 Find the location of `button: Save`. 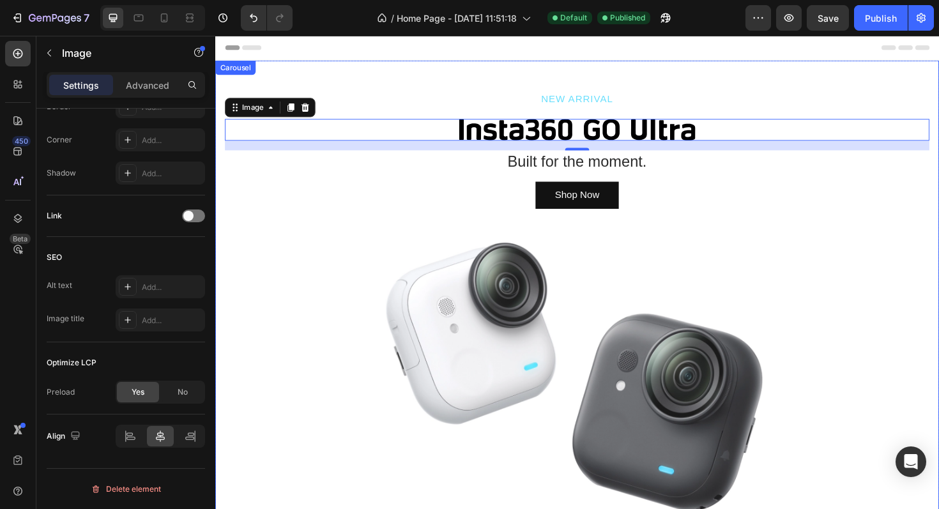

button: Save is located at coordinates (828, 18).